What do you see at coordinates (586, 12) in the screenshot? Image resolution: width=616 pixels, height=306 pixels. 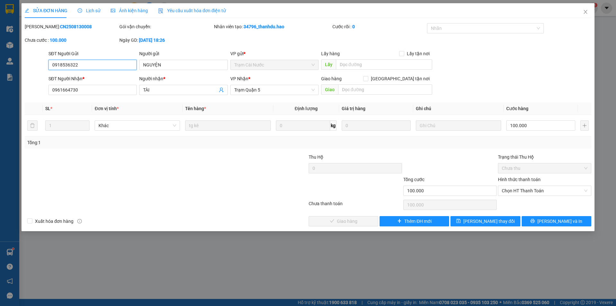 I see `button: Close` at bounding box center [586, 12].